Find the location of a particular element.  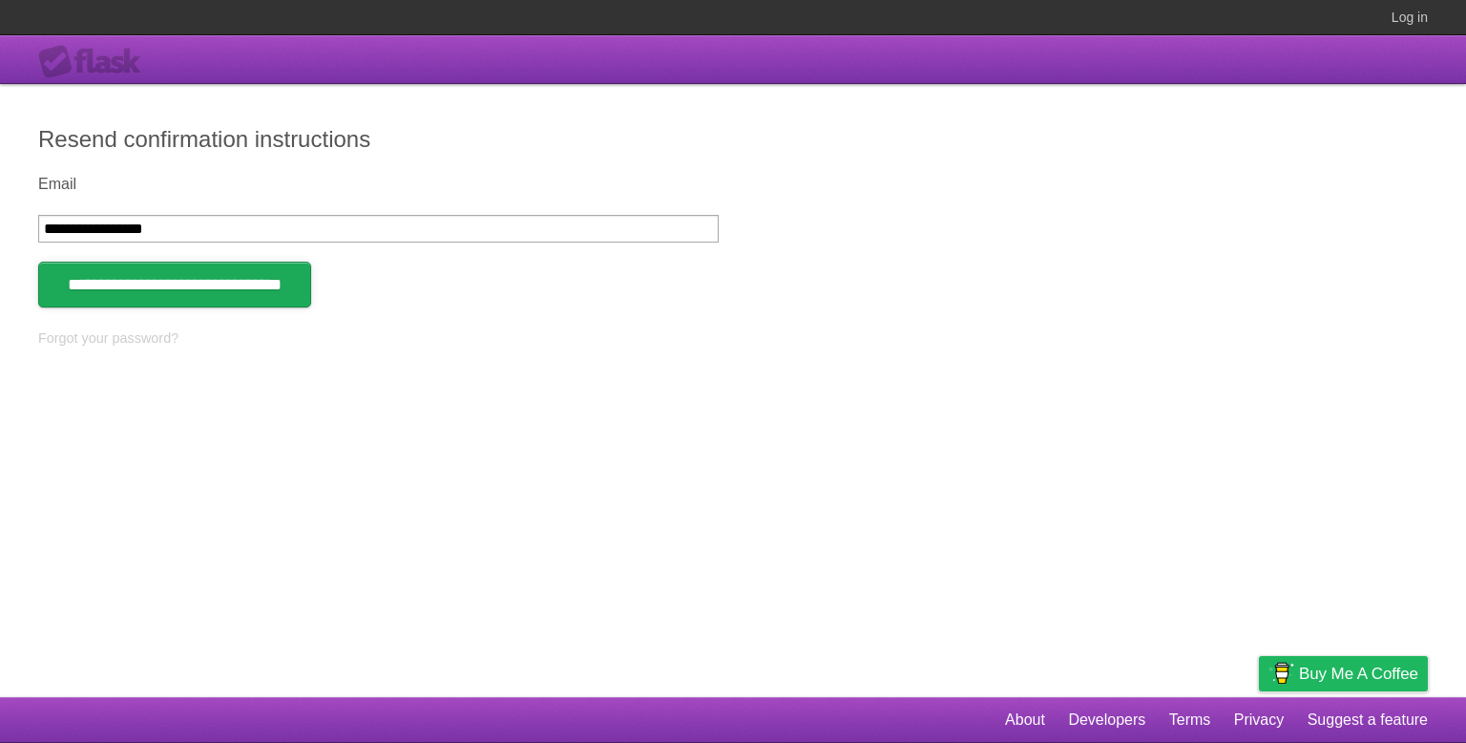

label: Email is located at coordinates (378, 184).